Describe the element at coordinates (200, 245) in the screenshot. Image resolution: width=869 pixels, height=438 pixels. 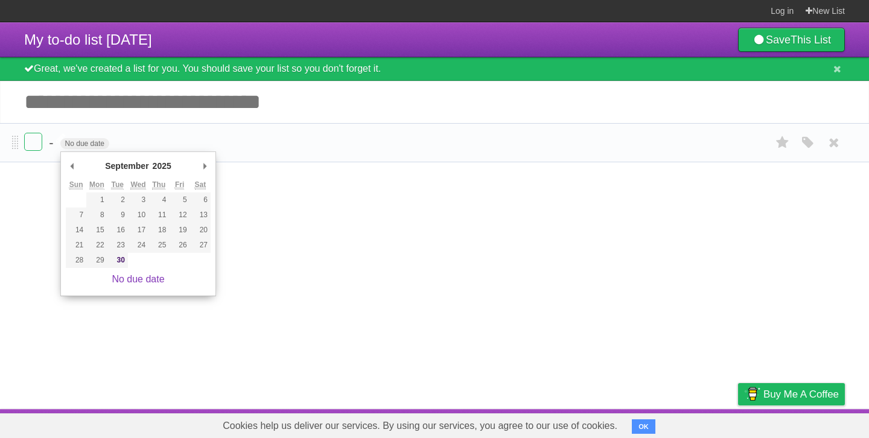
I see `button: 27` at that location.